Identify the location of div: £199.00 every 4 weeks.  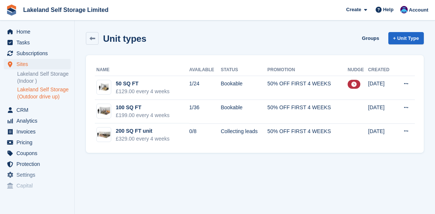
(143, 115).